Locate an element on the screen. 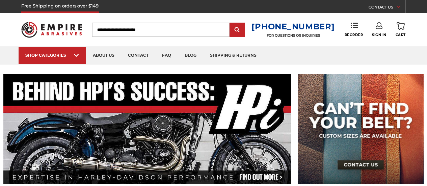 The image size is (427, 186). a: blog is located at coordinates (190, 55).